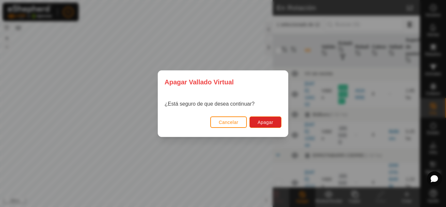  Describe the element at coordinates (199, 82) in the screenshot. I see `span: Apagar Vallado Virtual` at that location.